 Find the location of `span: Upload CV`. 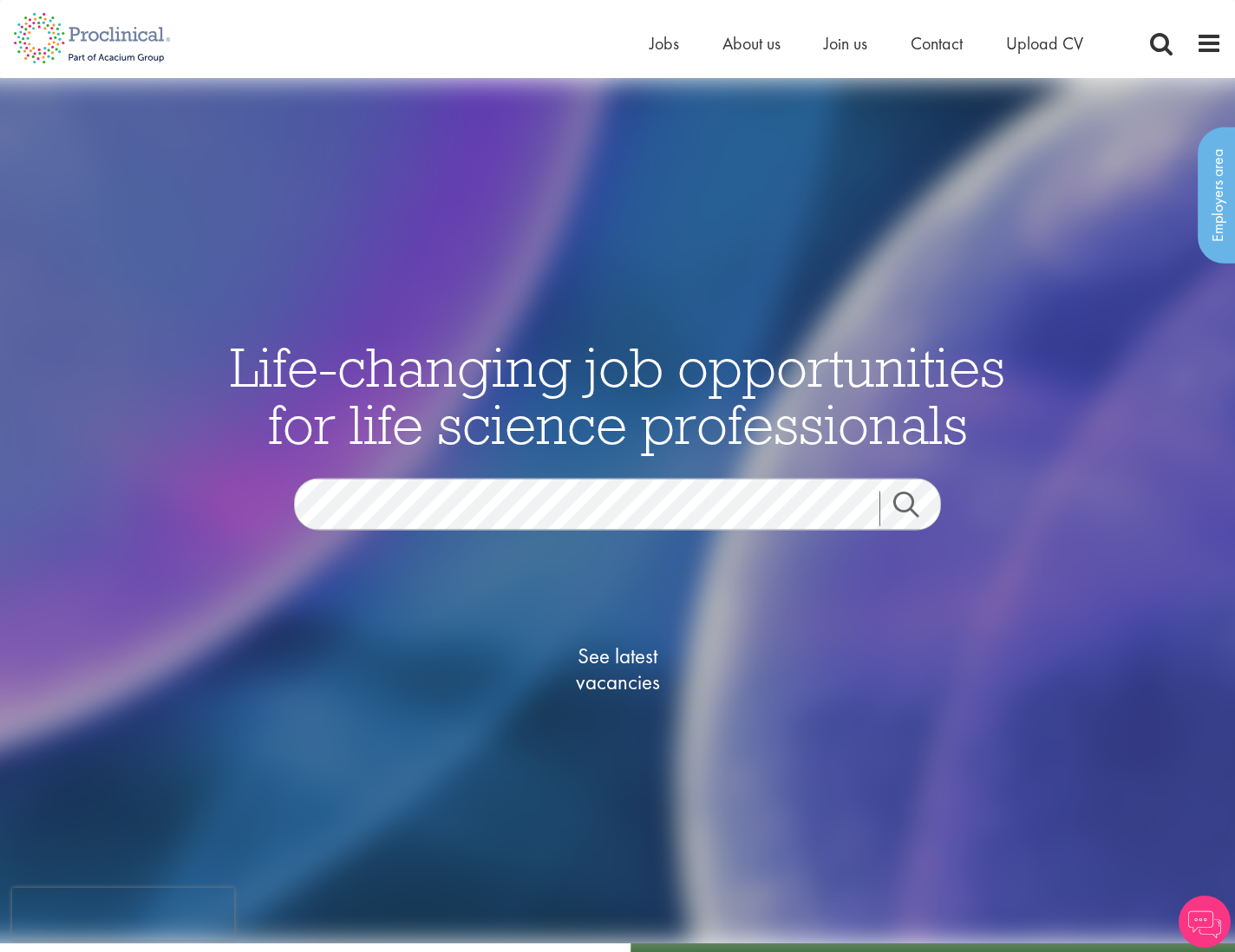

span: Upload CV is located at coordinates (1044, 43).